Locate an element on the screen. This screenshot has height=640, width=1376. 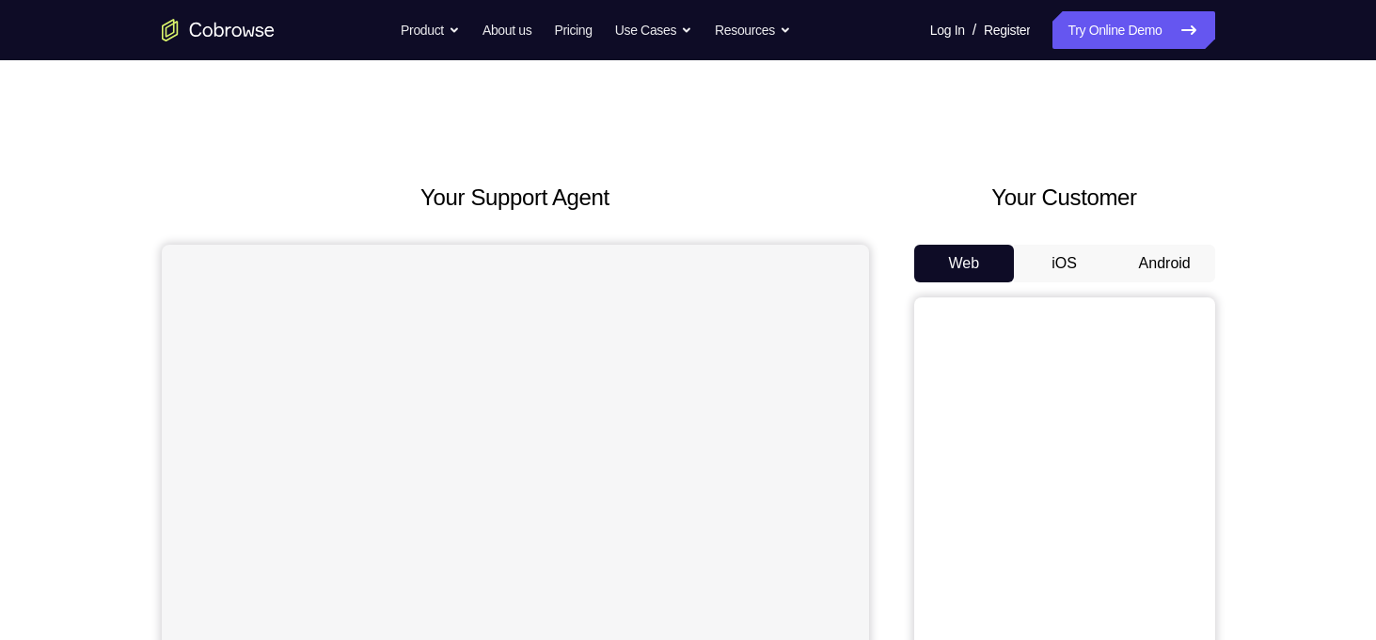
a: Pricing is located at coordinates (573, 30).